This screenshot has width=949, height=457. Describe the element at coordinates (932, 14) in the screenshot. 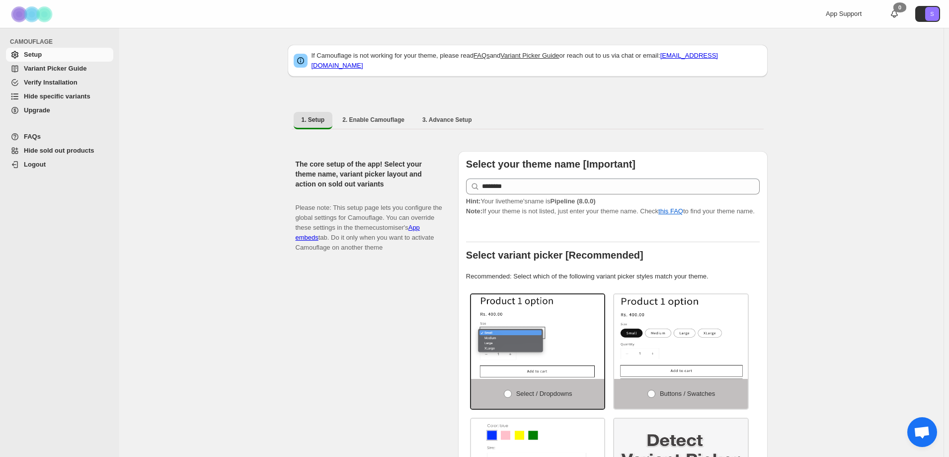

I see `text: S` at that location.